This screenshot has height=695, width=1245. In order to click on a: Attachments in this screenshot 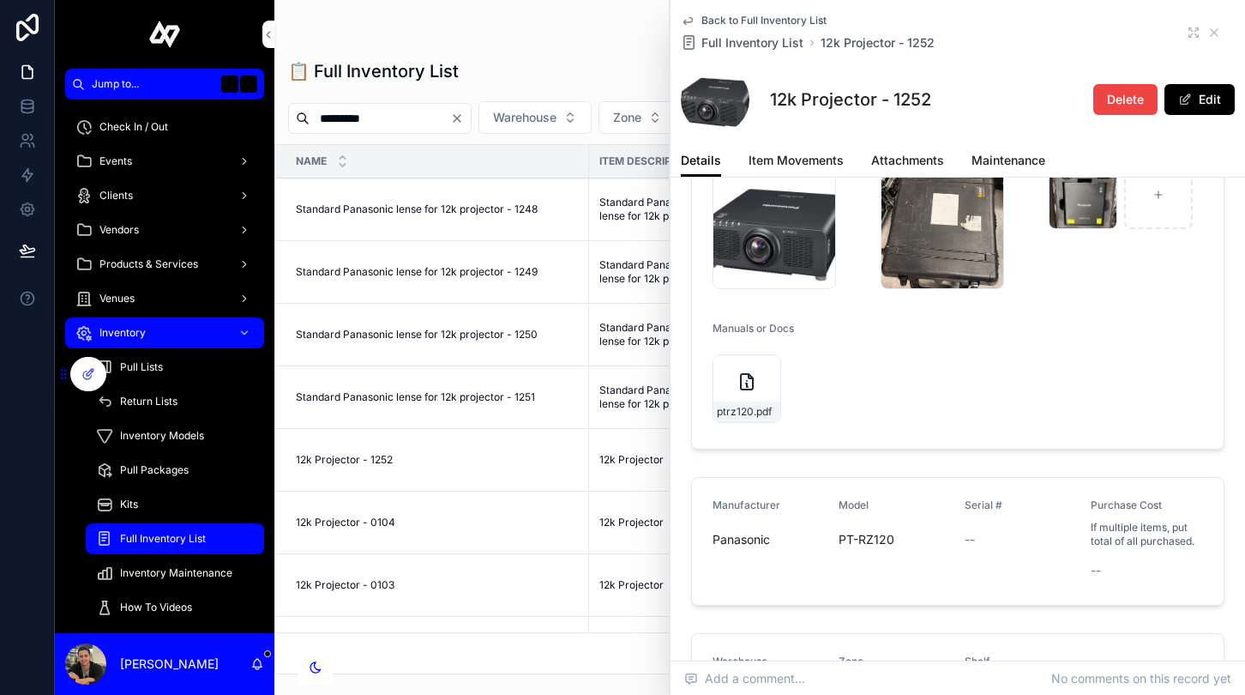, I will do `click(907, 162)`.